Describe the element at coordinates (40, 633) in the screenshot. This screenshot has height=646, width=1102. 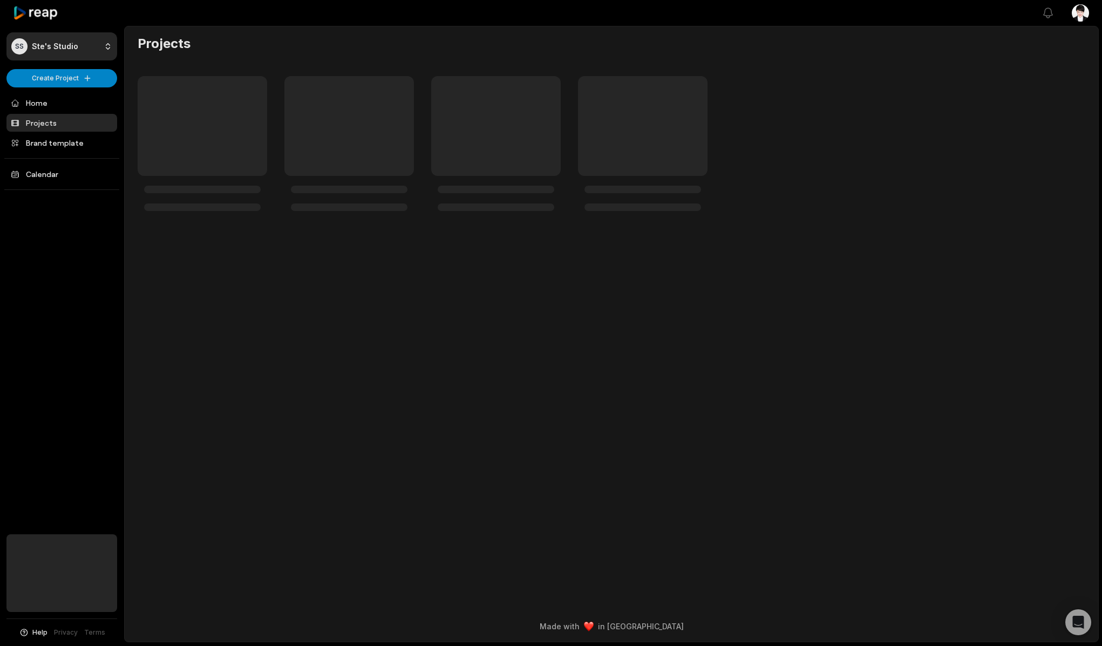
I see `span: Help` at that location.